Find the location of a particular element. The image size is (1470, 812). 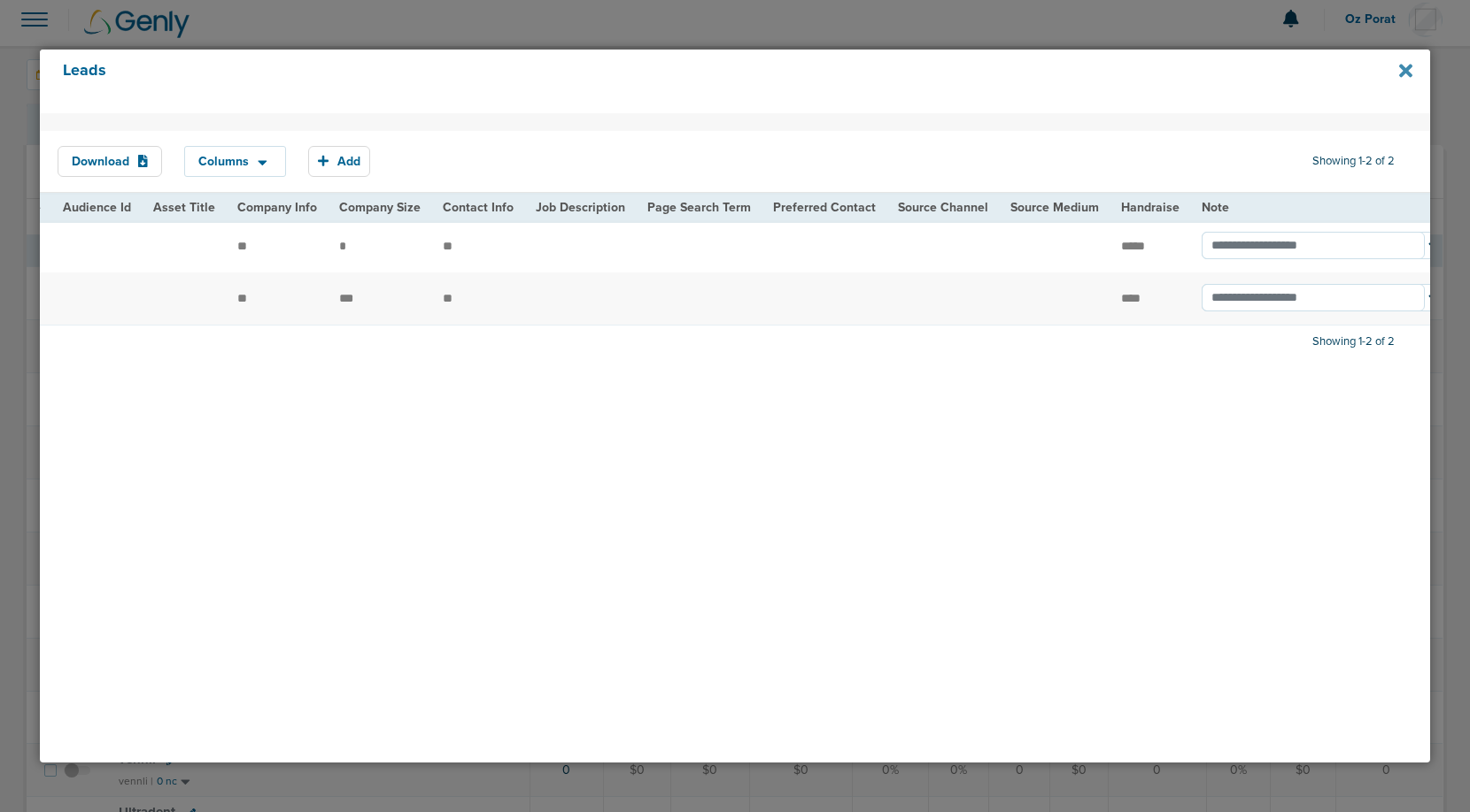

span: Audience Id is located at coordinates (97, 207).